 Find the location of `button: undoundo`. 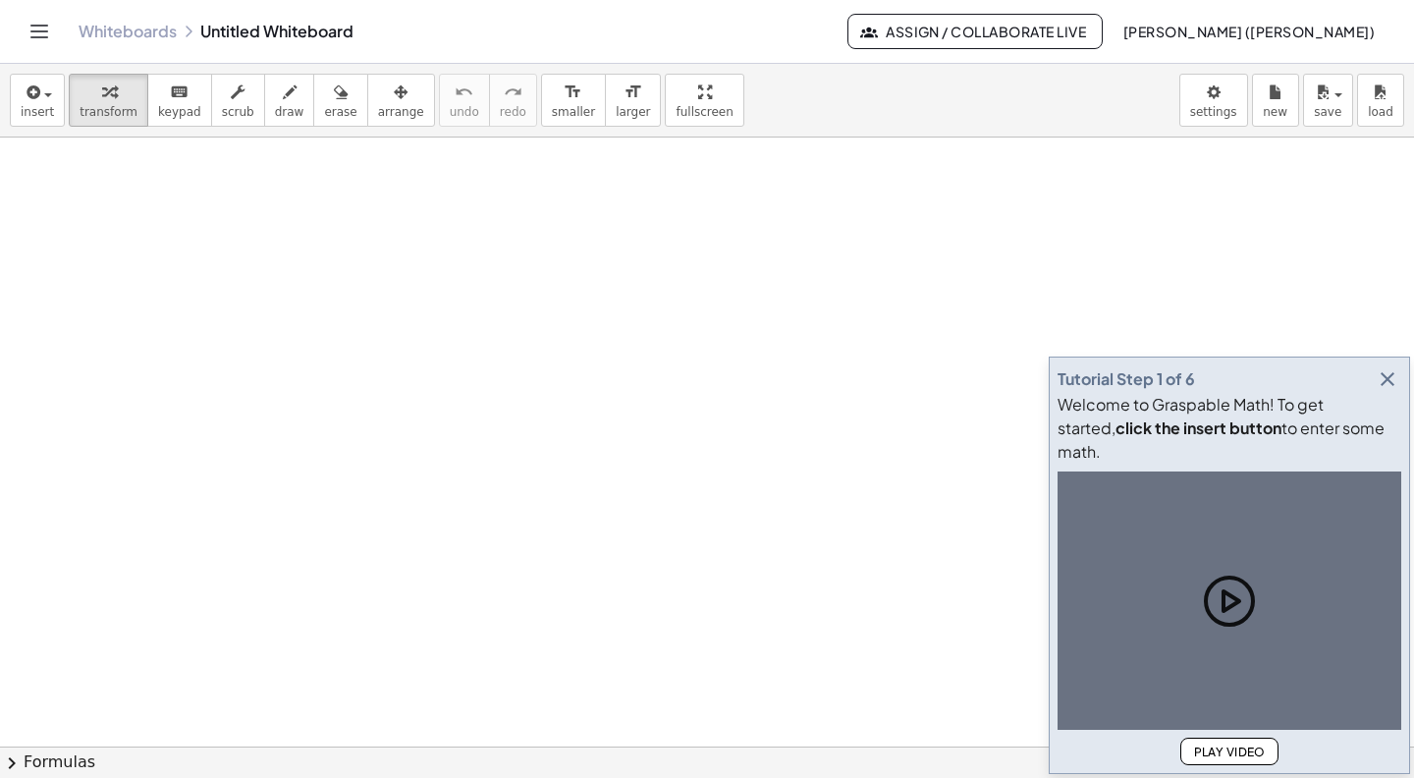

button: undoundo is located at coordinates (465, 100).